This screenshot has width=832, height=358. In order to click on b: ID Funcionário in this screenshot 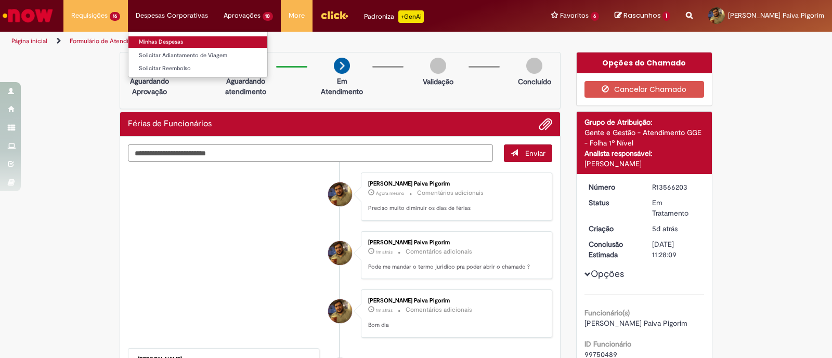, I will do `click(608, 344)`.